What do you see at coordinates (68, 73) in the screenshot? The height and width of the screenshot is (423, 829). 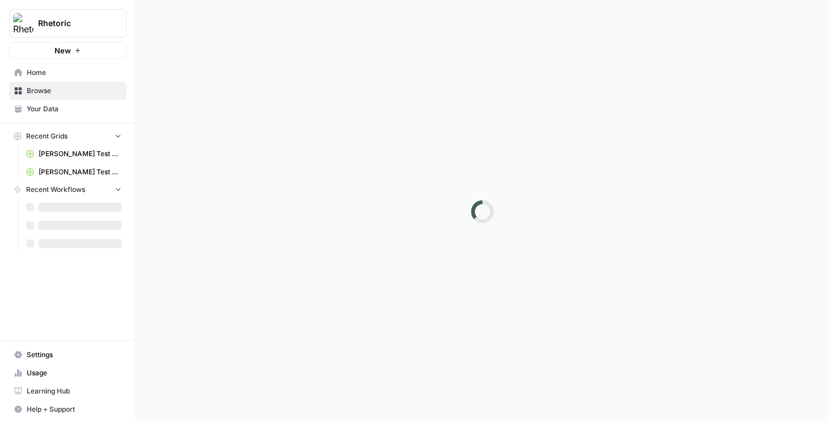 I see `a: Home` at bounding box center [68, 73].